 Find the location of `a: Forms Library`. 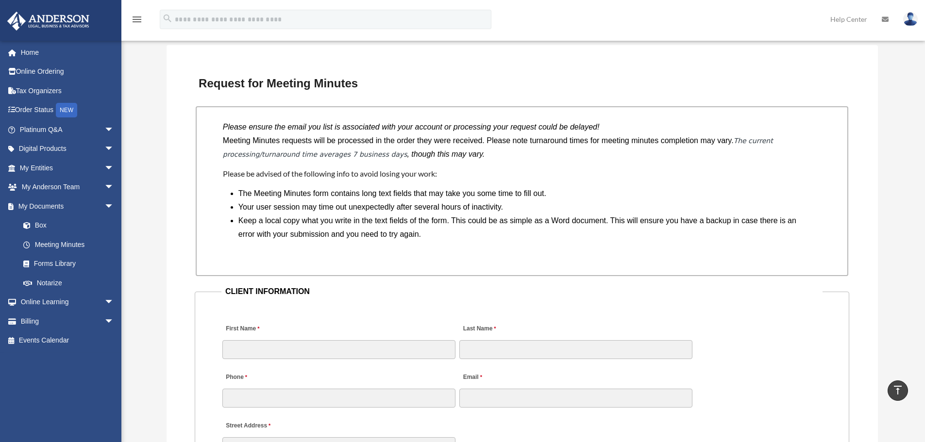

a: Forms Library is located at coordinates (71, 264).